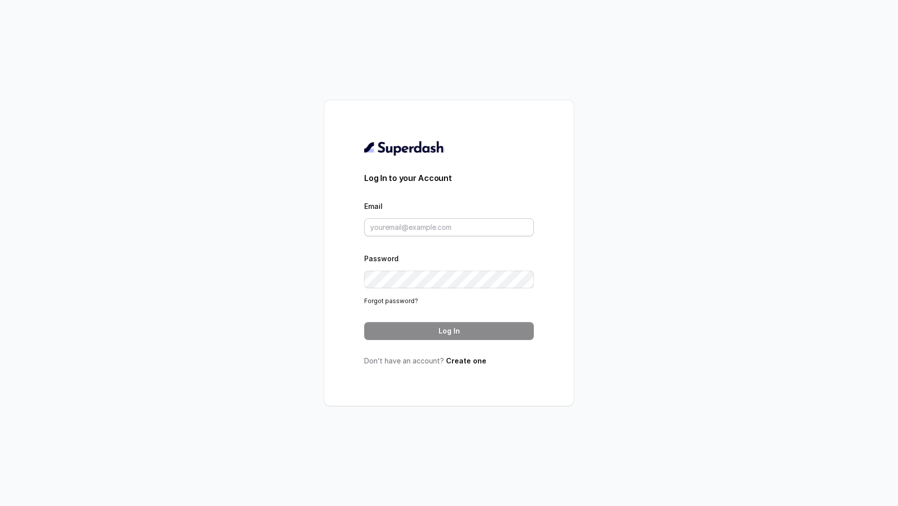 The width and height of the screenshot is (898, 506). I want to click on label: Email, so click(373, 206).